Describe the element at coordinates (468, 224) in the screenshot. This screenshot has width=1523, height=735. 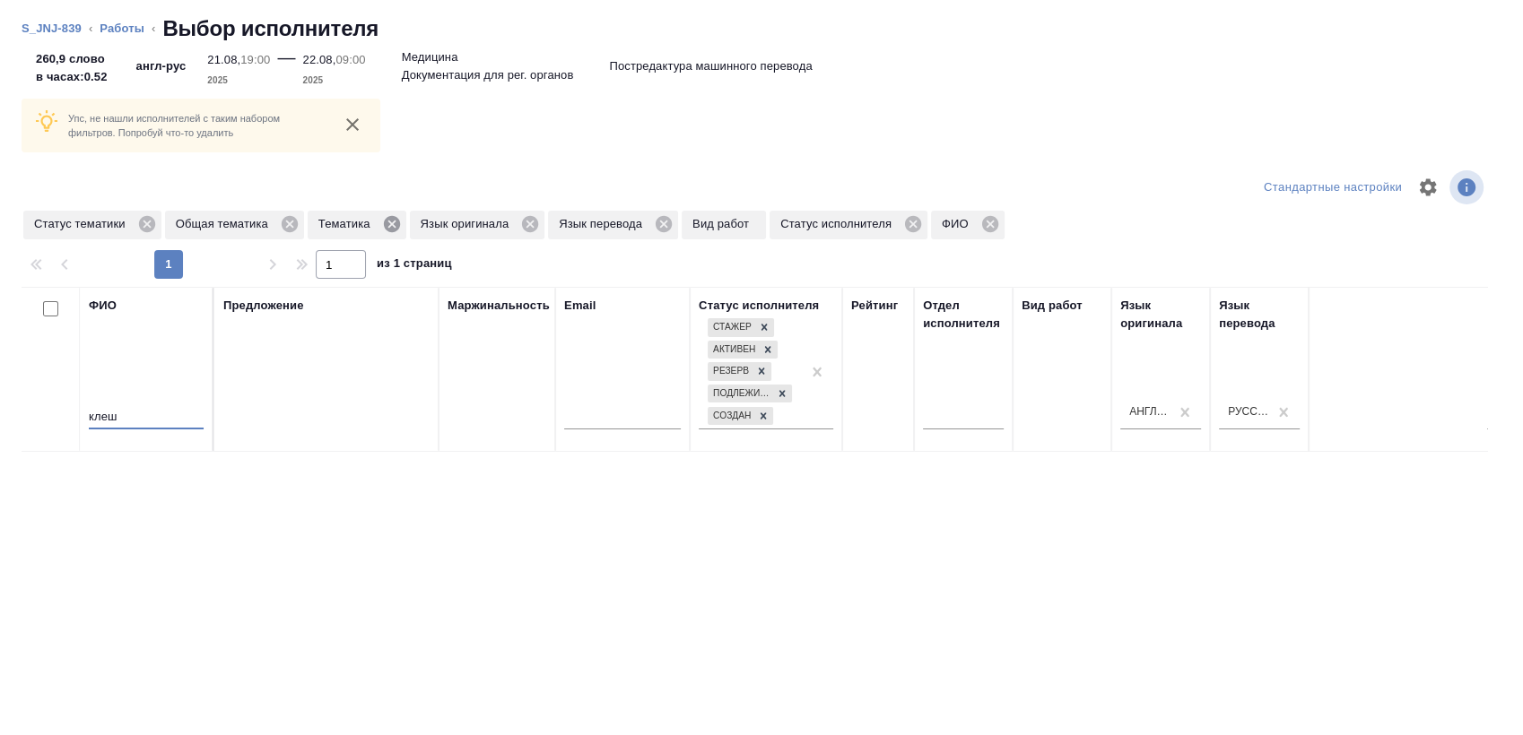
I see `p: Язык оригинала` at that location.